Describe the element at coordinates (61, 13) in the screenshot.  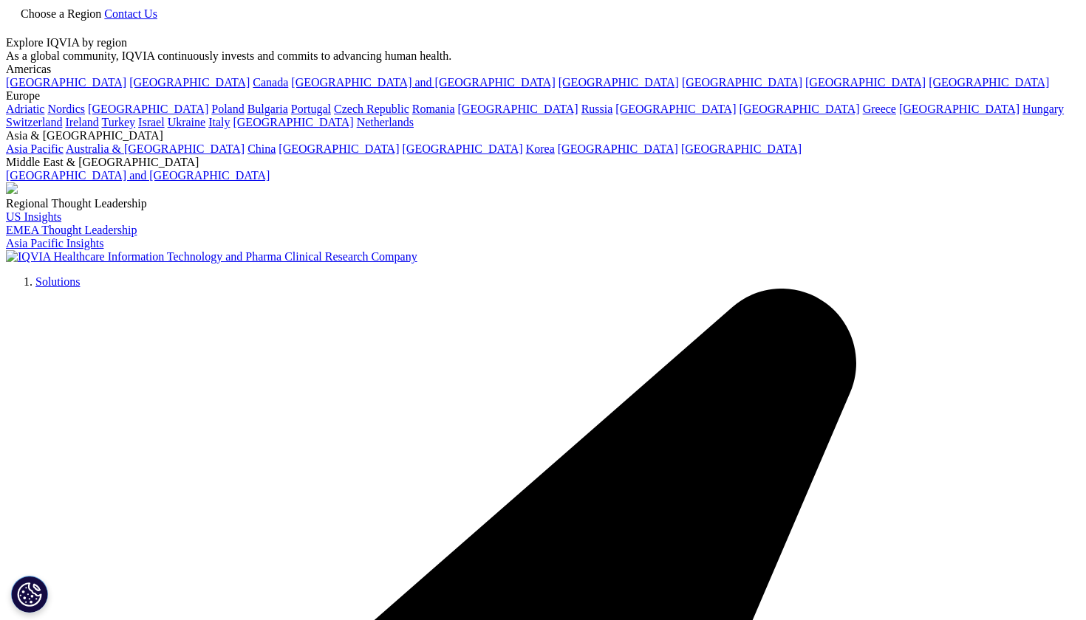
I see `span: Choose a Region` at that location.